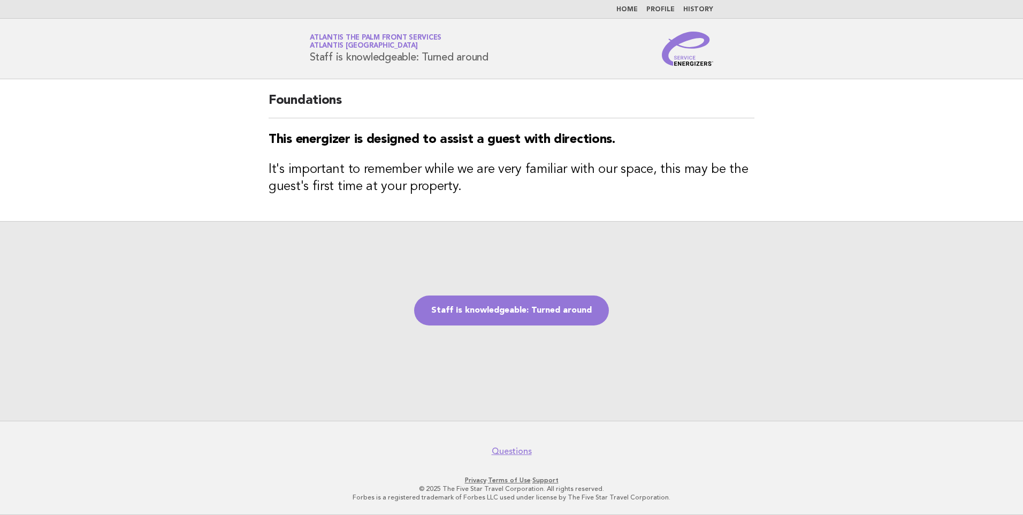 This screenshot has height=515, width=1023. What do you see at coordinates (442, 140) in the screenshot?
I see `strong: This energizer is designed to assist a guest with directions.` at bounding box center [442, 140].